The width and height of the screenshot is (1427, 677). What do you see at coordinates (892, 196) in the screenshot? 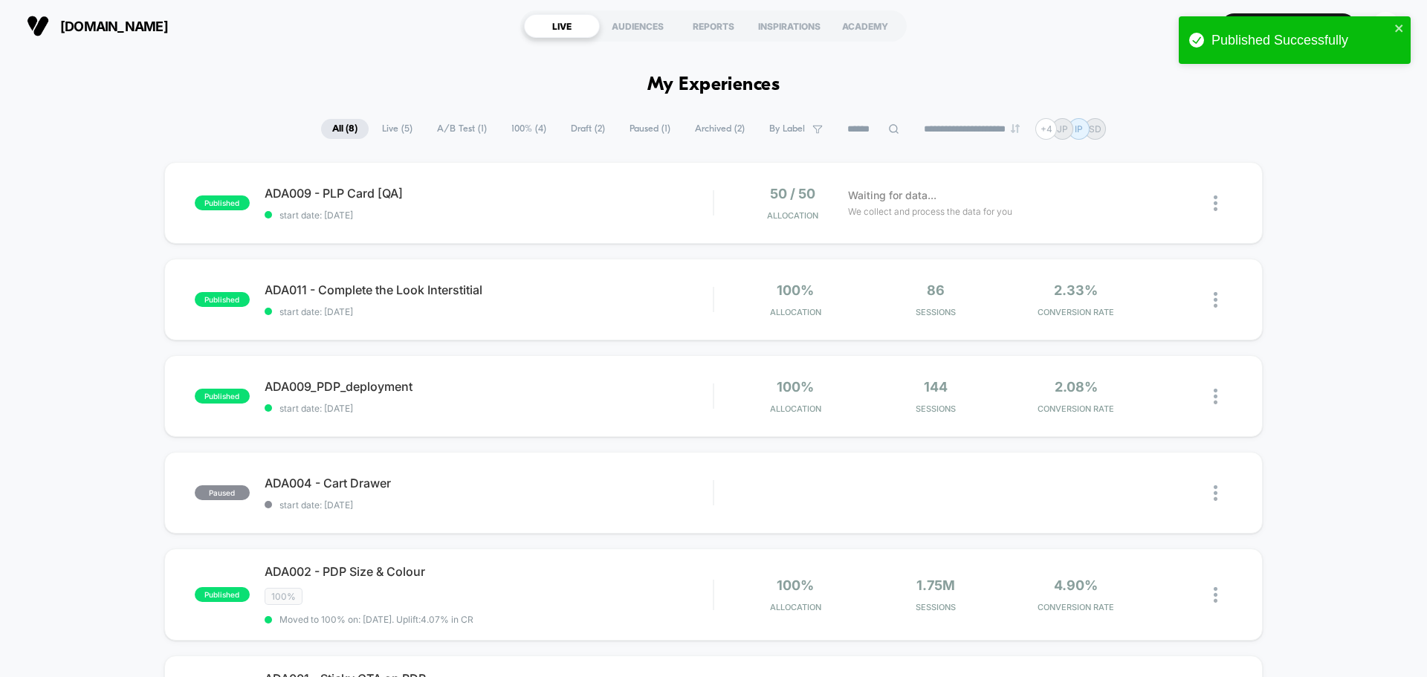
I see `span: Waiting for data...` at bounding box center [892, 196].